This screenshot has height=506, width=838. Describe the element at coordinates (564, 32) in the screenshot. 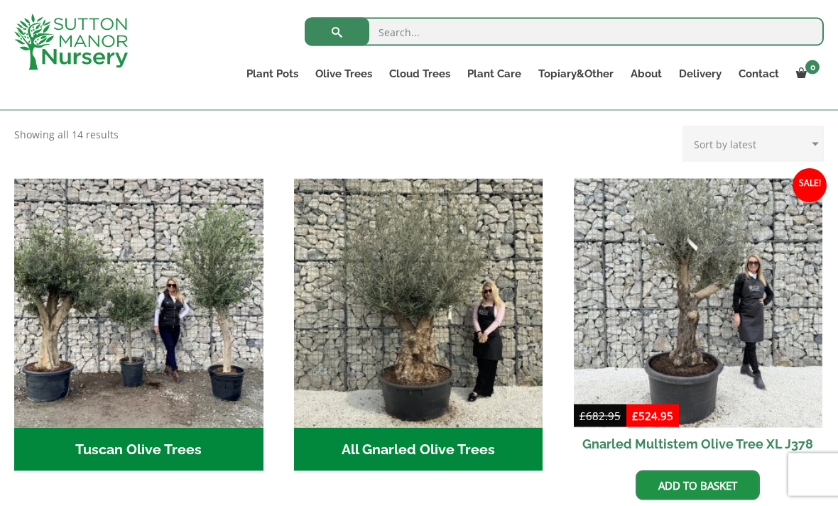

I see `input: Search...` at that location.